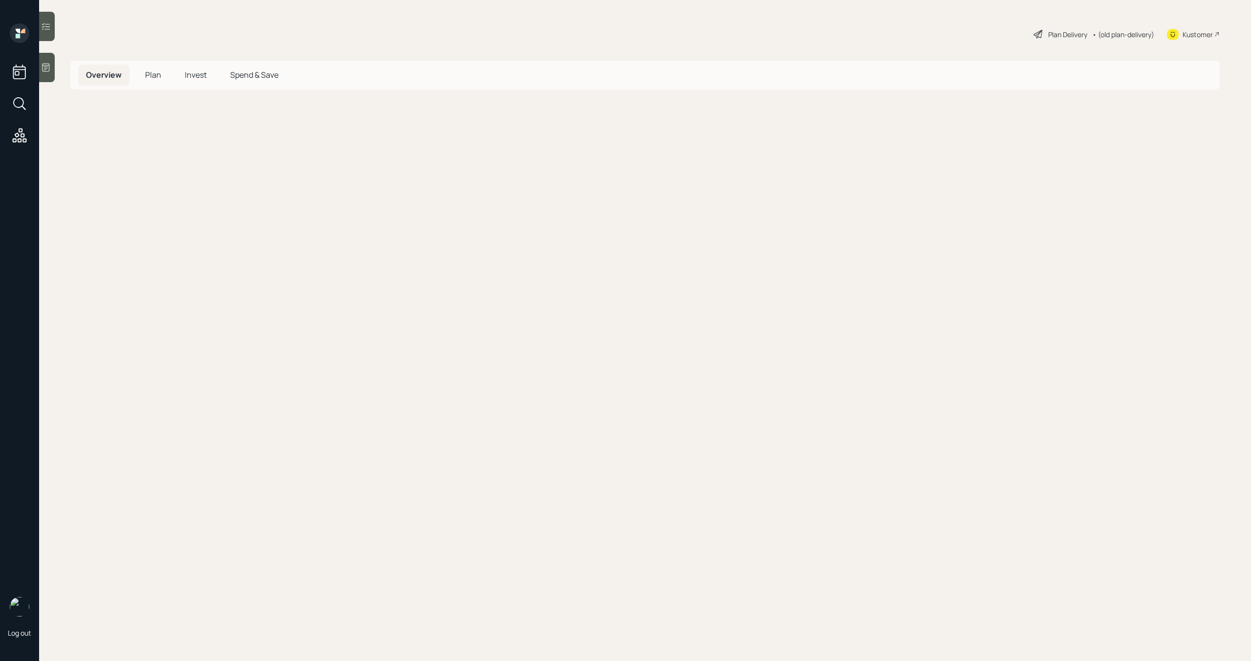 The height and width of the screenshot is (661, 1251). I want to click on div: Log out, so click(20, 632).